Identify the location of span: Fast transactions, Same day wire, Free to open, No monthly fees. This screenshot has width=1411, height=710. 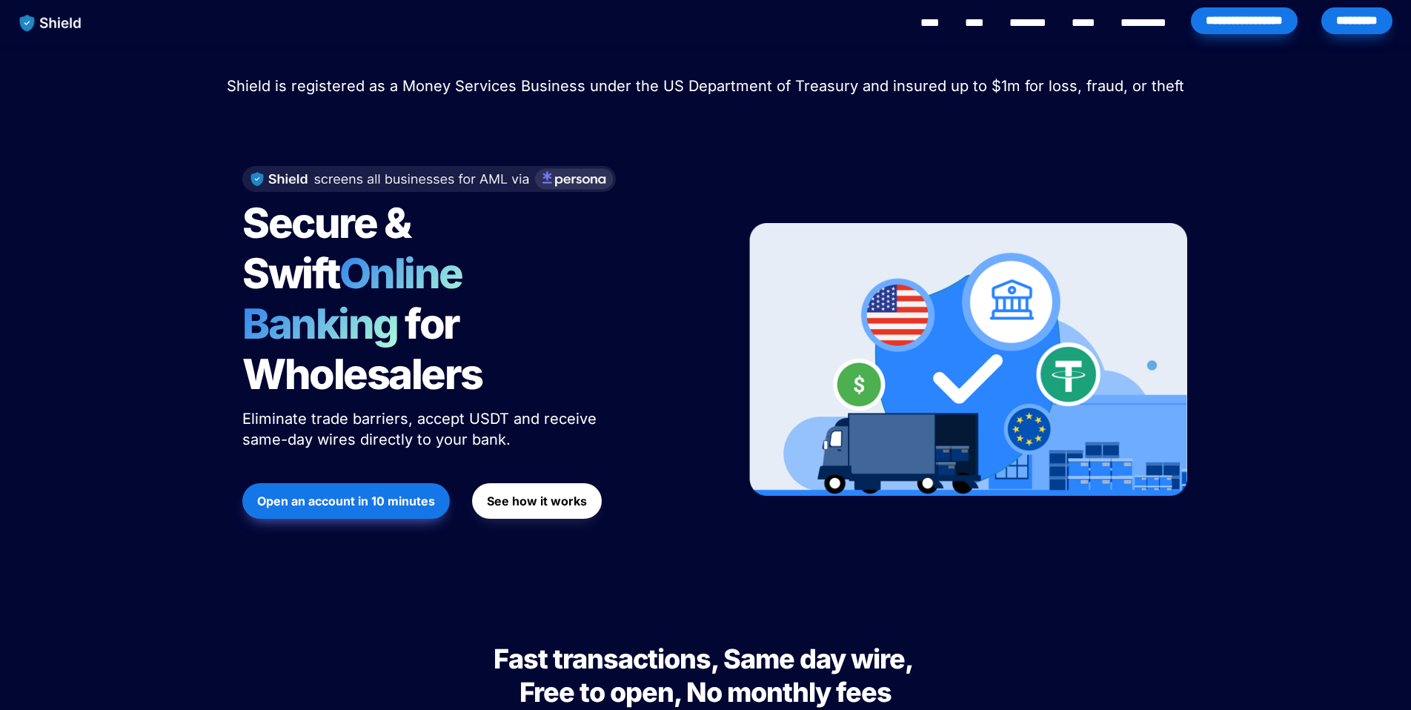
(706, 675).